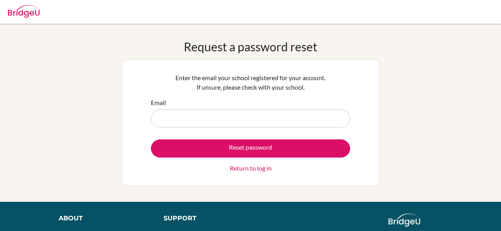 The width and height of the screenshot is (501, 231). Describe the element at coordinates (404, 220) in the screenshot. I see `img: logo_white@2x-f4f0deed5e89b7ecb1c2cc34c3e3d731f90f0f143d5ea2071677605dd97b5244.png` at that location.